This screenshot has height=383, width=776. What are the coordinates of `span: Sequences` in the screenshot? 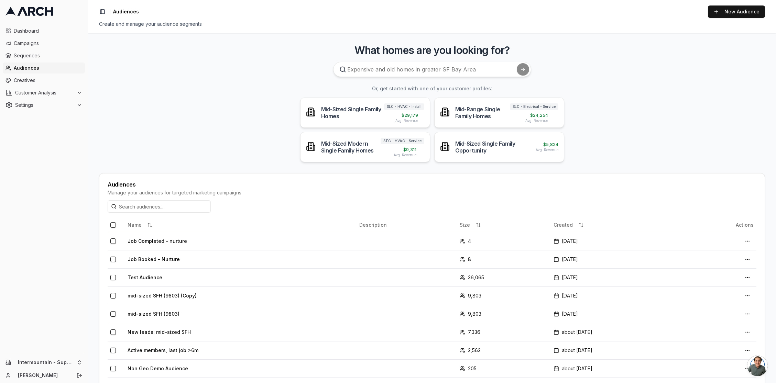 It's located at (48, 56).